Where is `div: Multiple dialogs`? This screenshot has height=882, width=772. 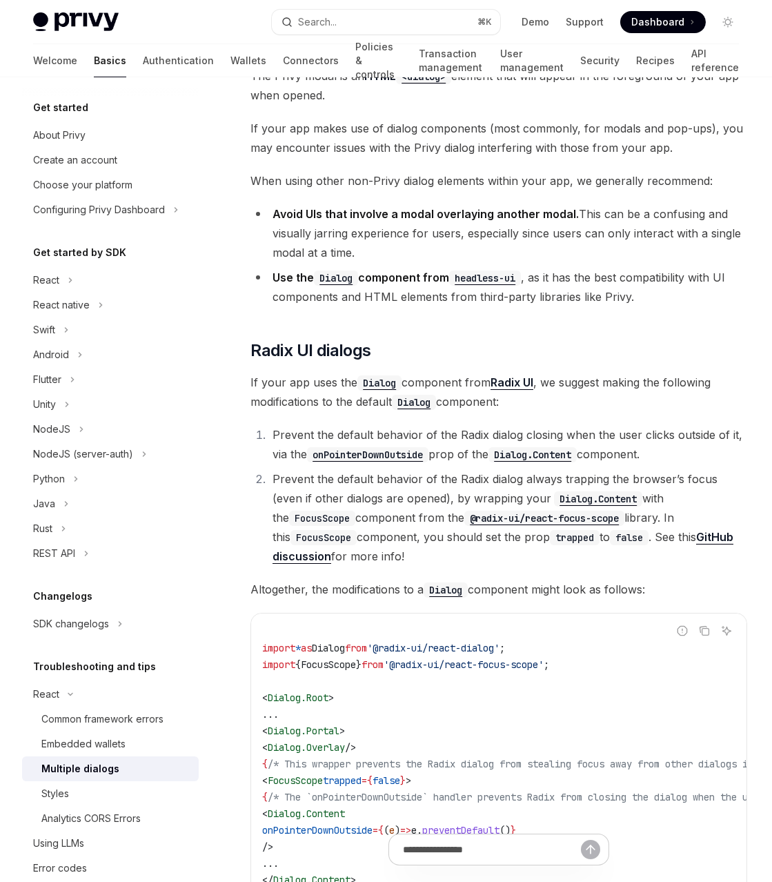 div: Multiple dialogs is located at coordinates (80, 769).